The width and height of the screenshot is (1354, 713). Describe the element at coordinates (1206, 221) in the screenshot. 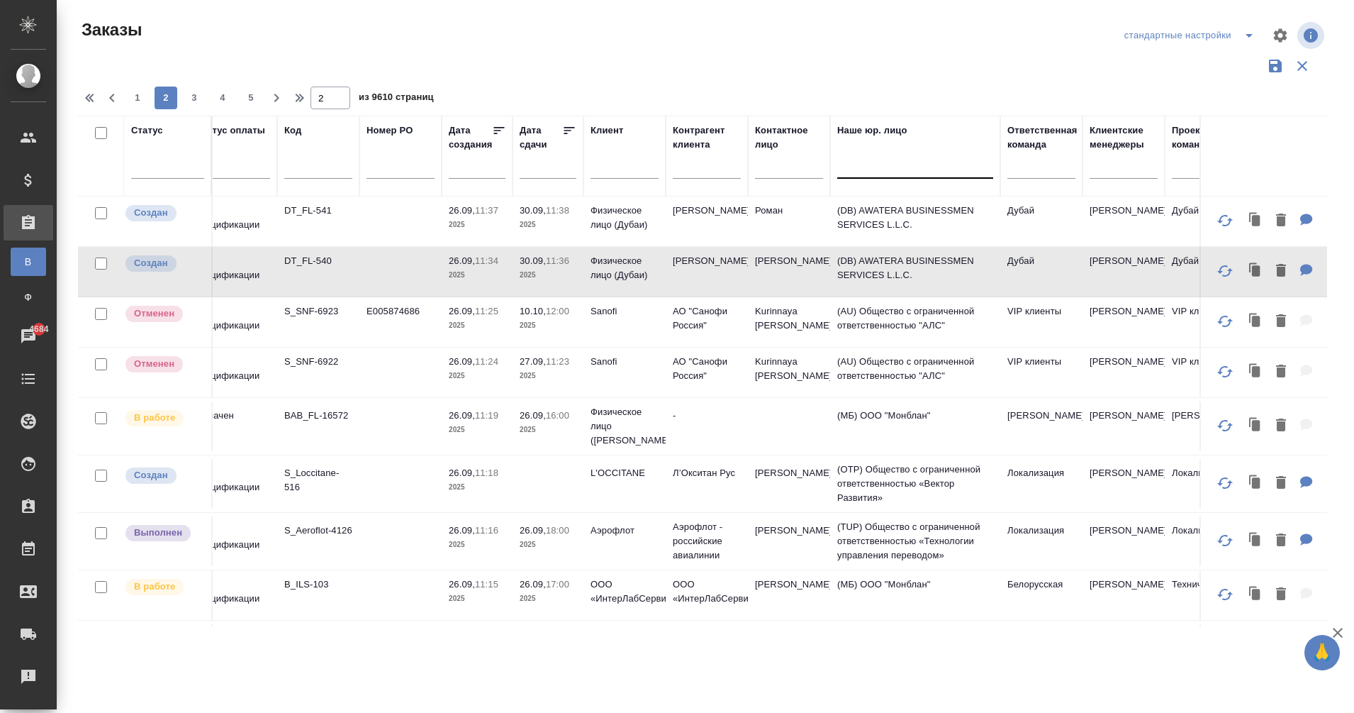

I see `td: Дубай` at that location.